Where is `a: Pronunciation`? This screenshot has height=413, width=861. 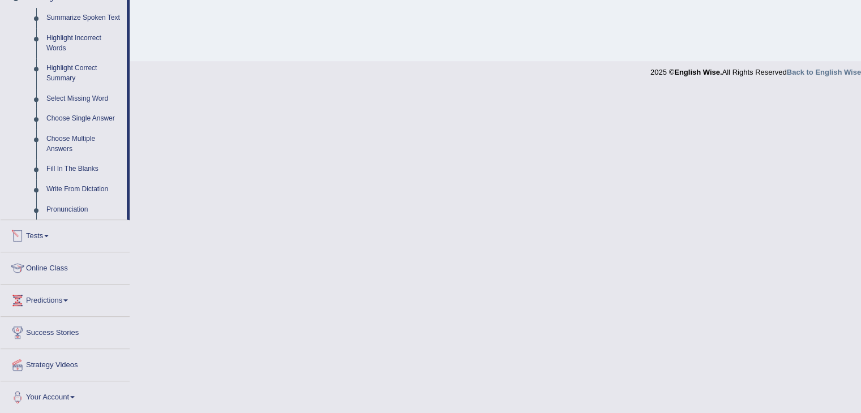
a: Pronunciation is located at coordinates (84, 210).